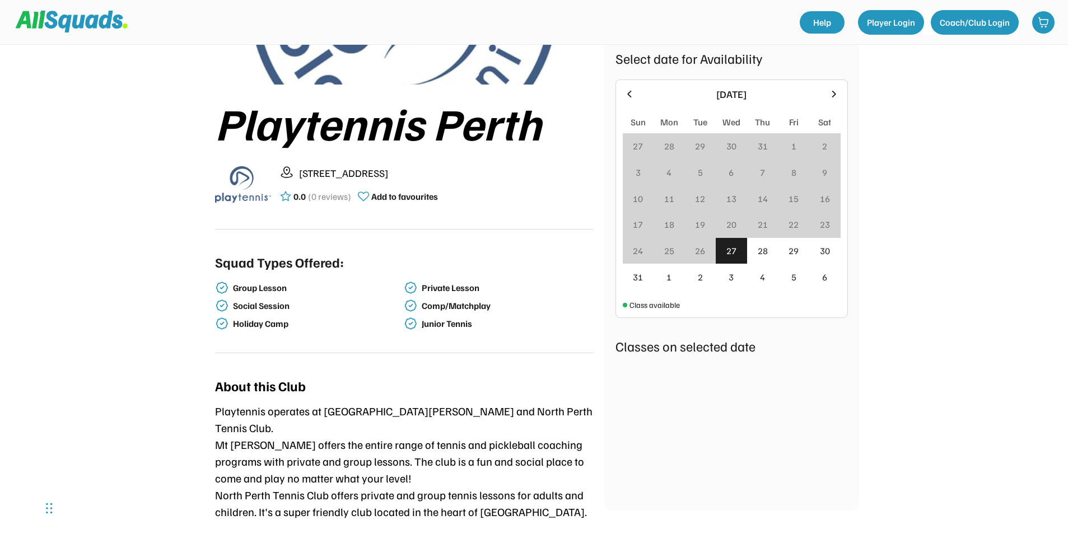  What do you see at coordinates (822, 22) in the screenshot?
I see `a: Help` at bounding box center [822, 22].